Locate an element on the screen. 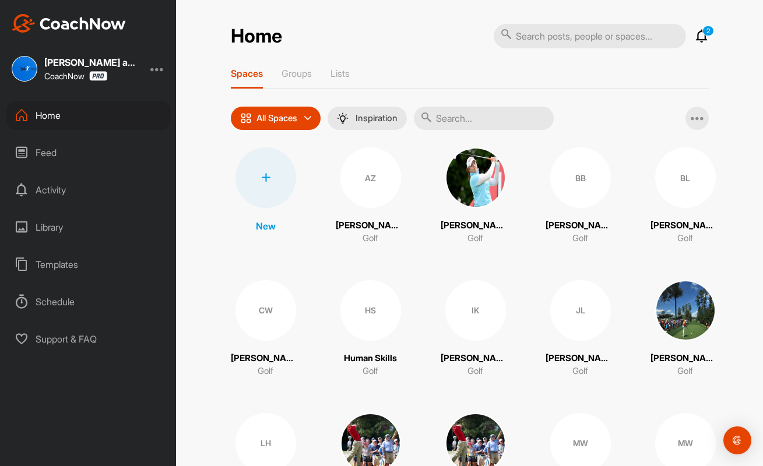 Image resolution: width=763 pixels, height=466 pixels. div: Schedule is located at coordinates (89, 302).